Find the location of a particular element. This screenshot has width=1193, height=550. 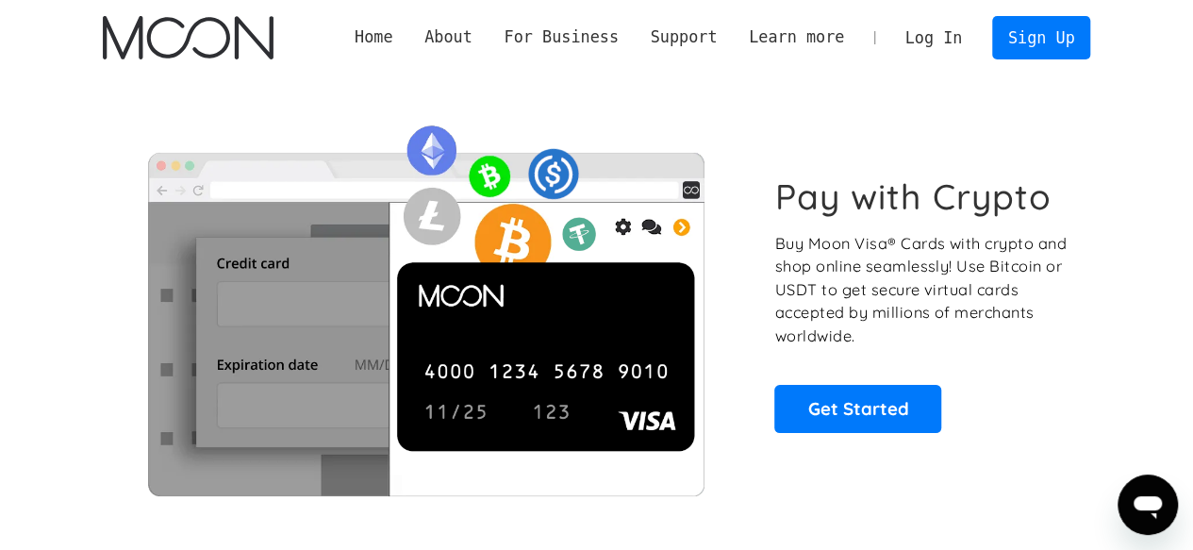

div: About is located at coordinates (448, 37).